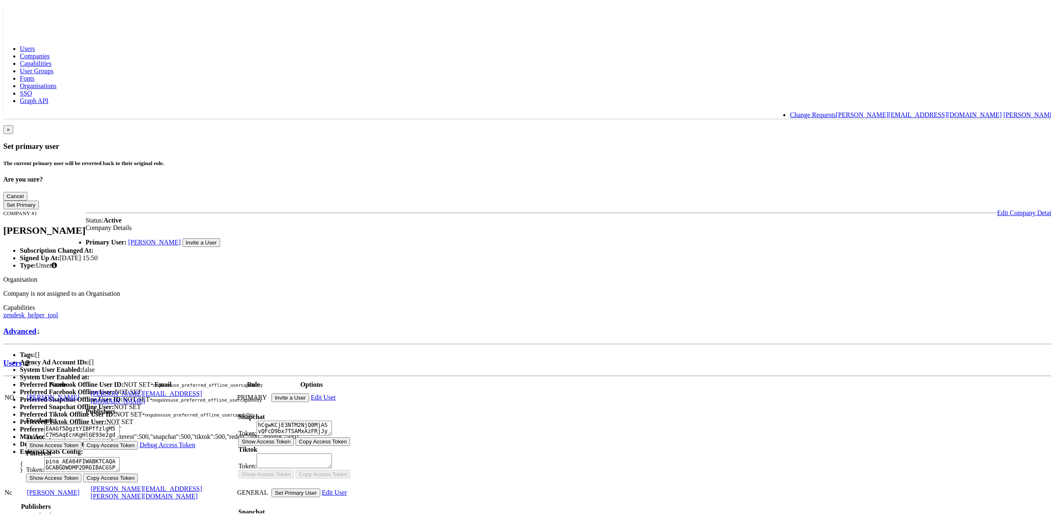 The height and width of the screenshot is (515, 1051). I want to click on b: Signed Up At:, so click(40, 256).